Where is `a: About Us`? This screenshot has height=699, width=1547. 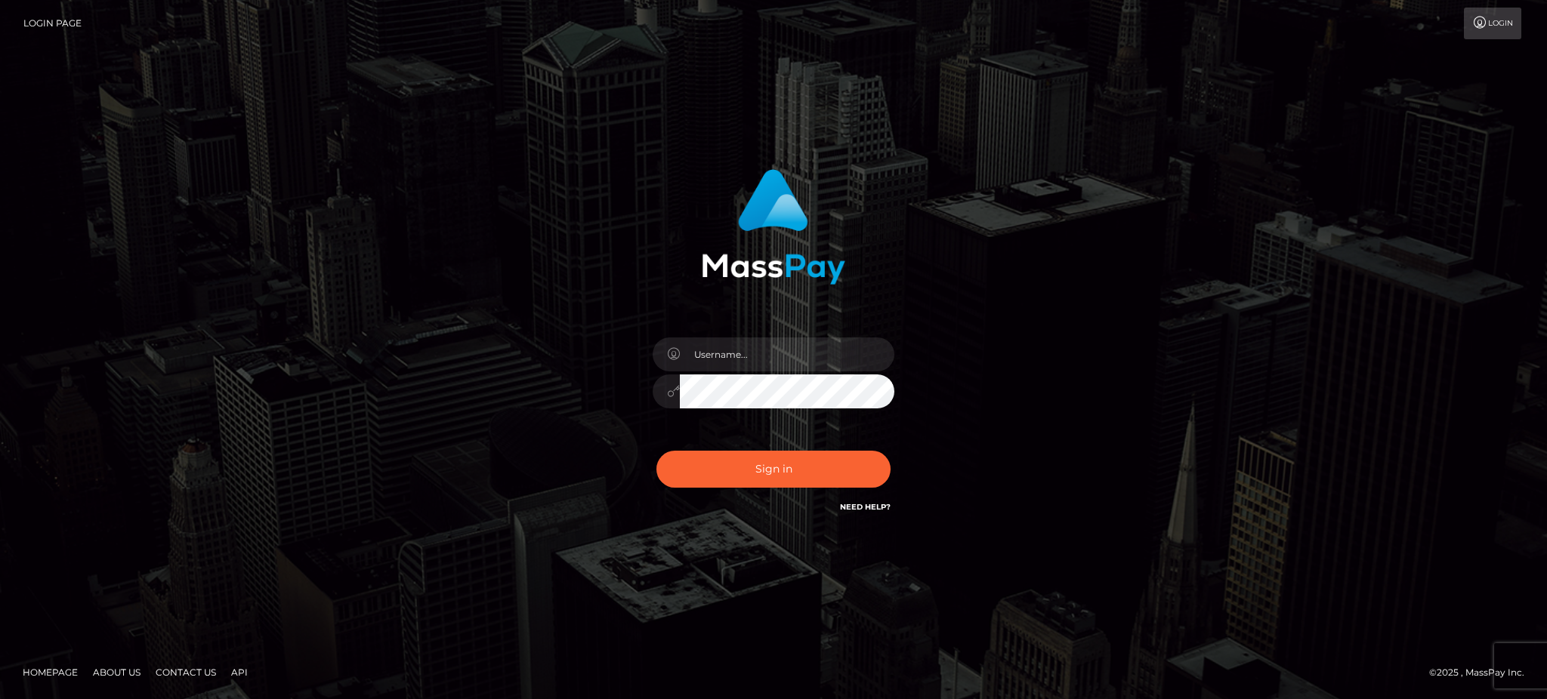 a: About Us is located at coordinates (116, 672).